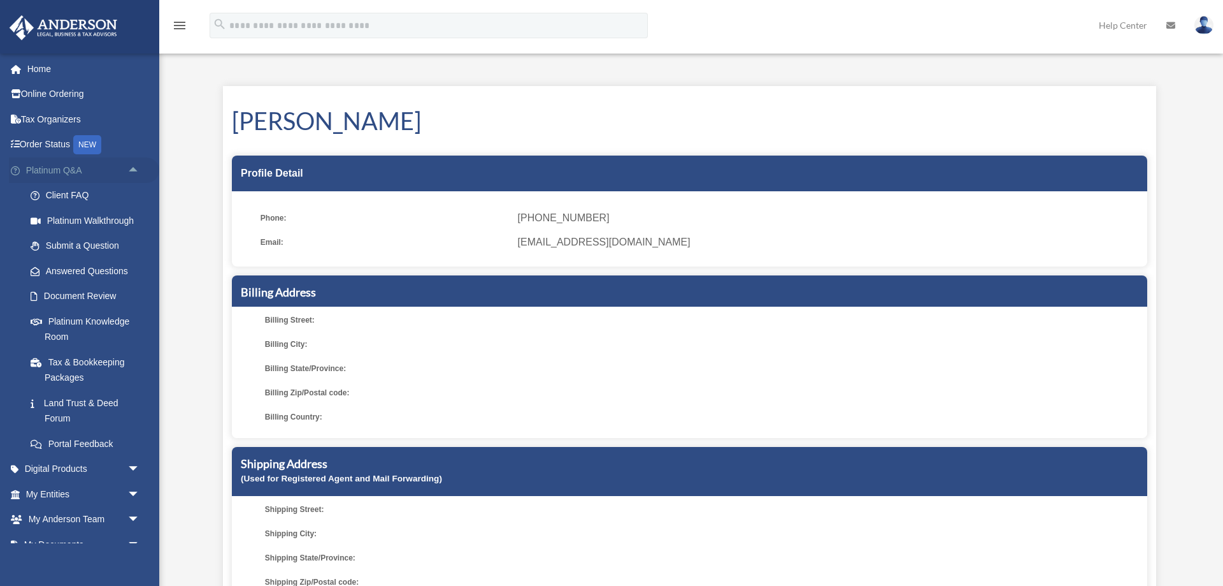 This screenshot has width=1223, height=586. What do you see at coordinates (389, 344) in the screenshot?
I see `span: Billing City:` at bounding box center [389, 344].